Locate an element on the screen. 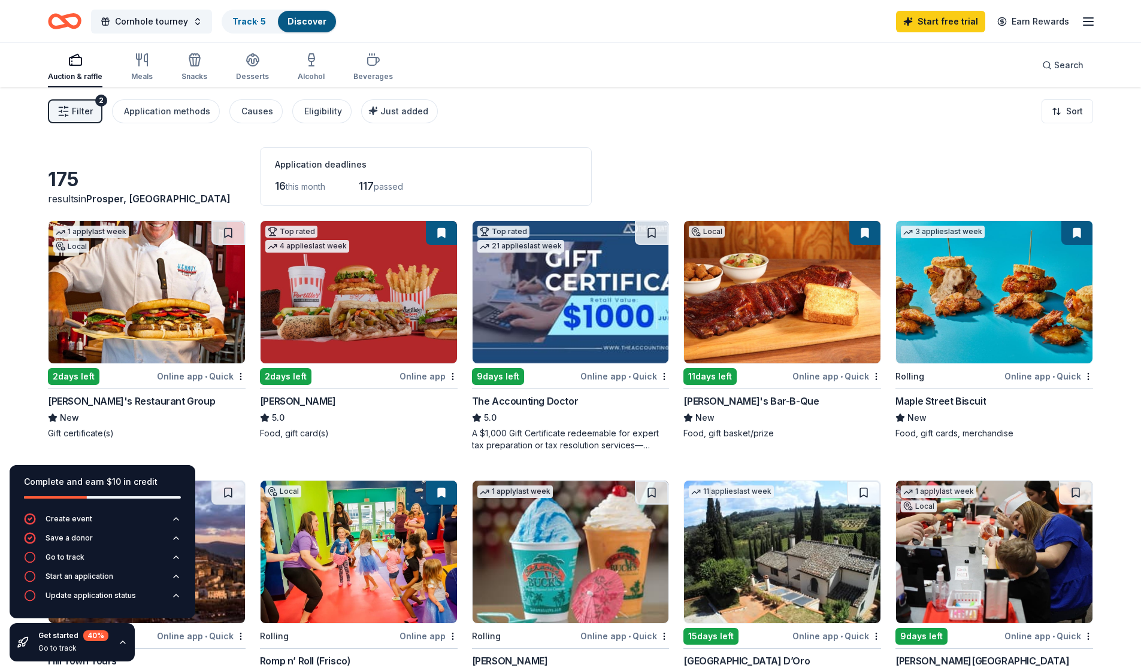 The height and width of the screenshot is (671, 1141). img: Image for Kenny's Restaurant Group is located at coordinates (147, 292).